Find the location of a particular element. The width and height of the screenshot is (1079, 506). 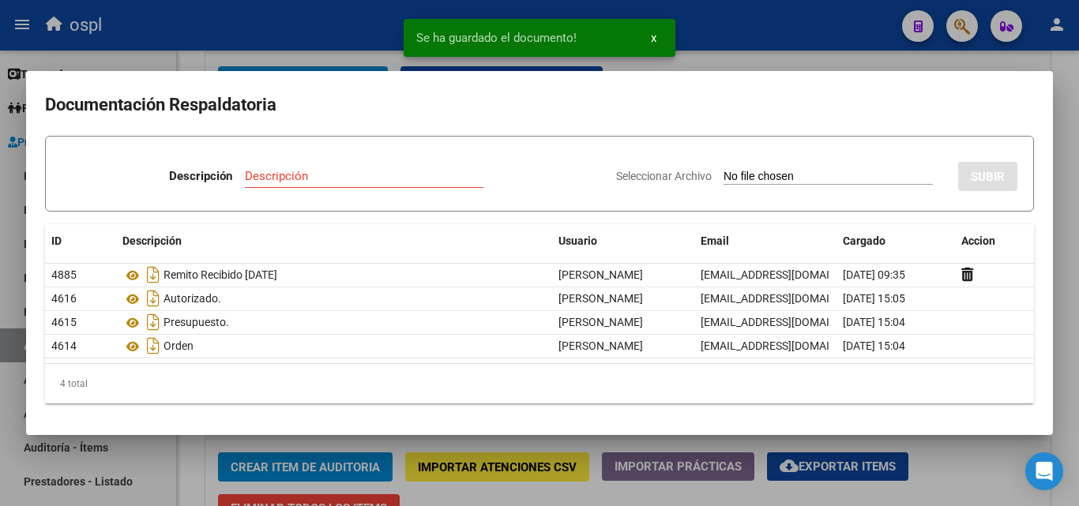

div: 4 total is located at coordinates (539, 384).